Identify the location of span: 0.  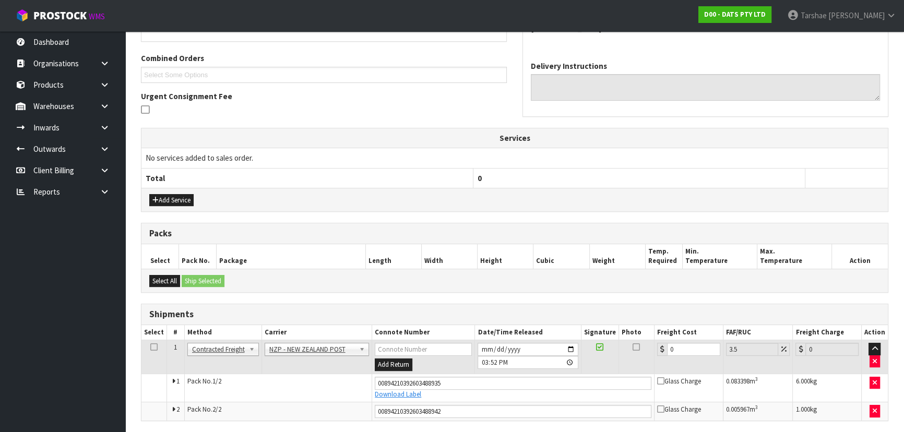
(480, 178).